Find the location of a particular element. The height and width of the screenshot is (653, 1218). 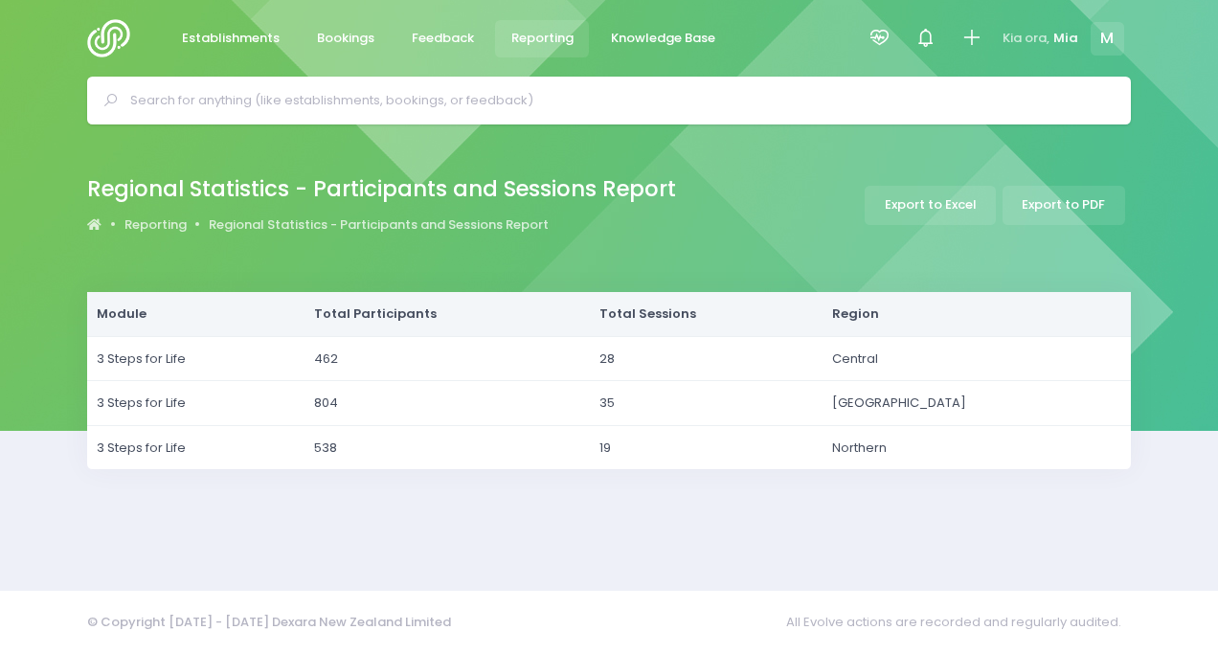

td: 35 is located at coordinates (706, 403).